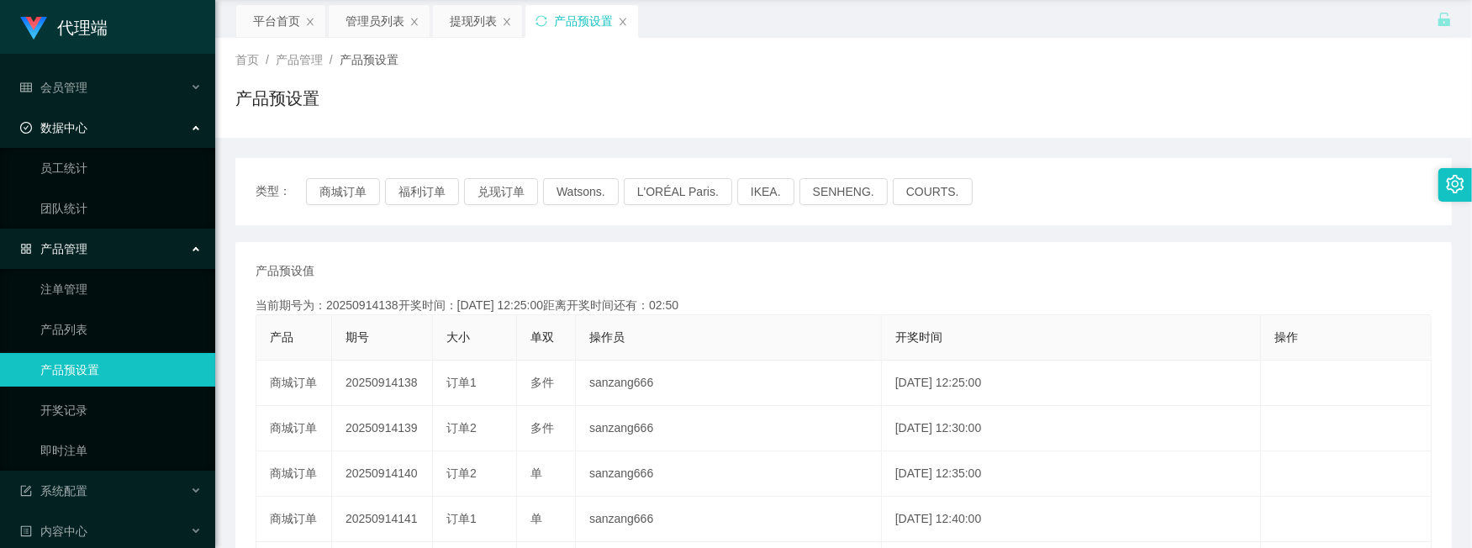 The width and height of the screenshot is (1472, 548). I want to click on span: 操作, so click(1286, 337).